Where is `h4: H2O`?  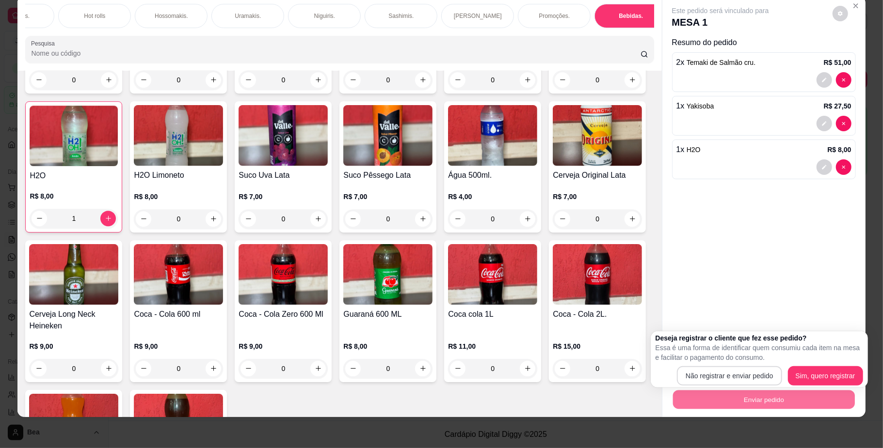
h4: H2O is located at coordinates (74, 176).